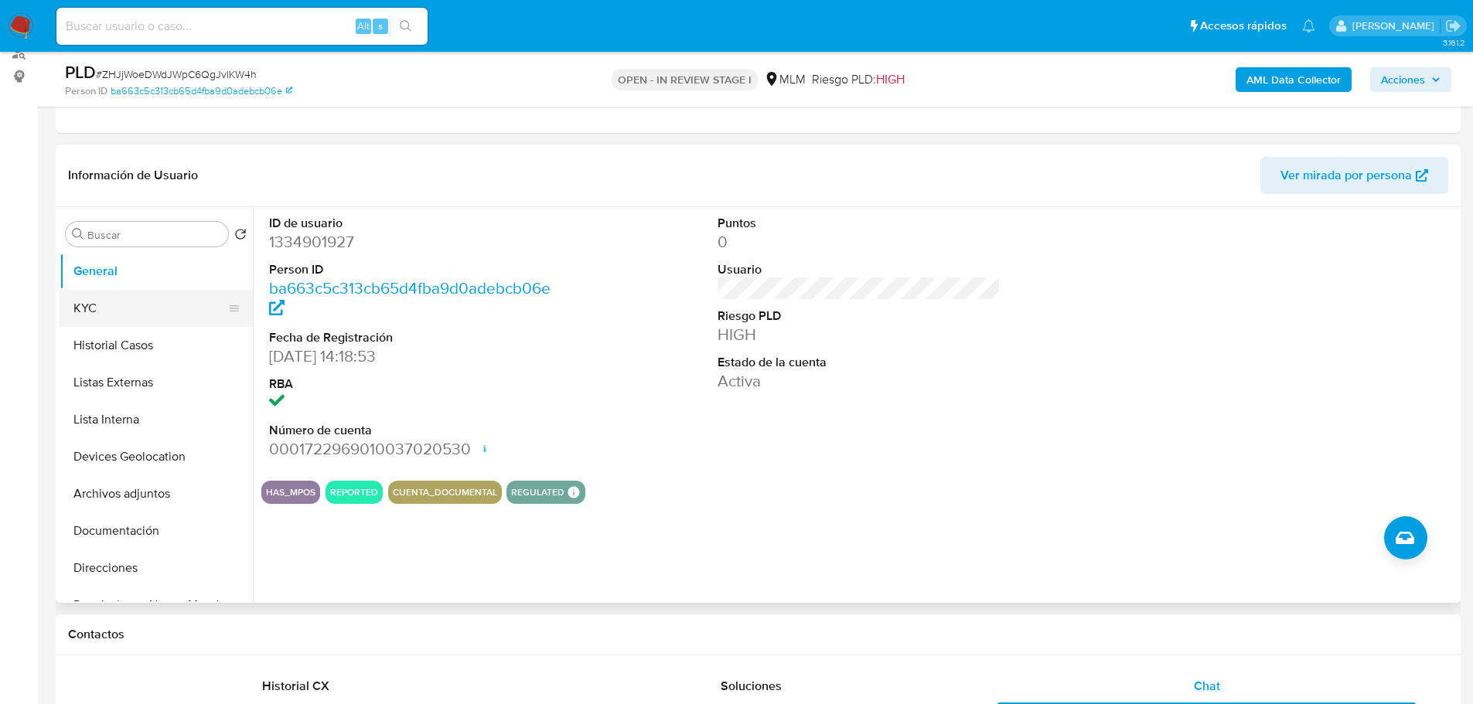 This screenshot has height=704, width=1473. Describe the element at coordinates (133, 176) in the screenshot. I see `h1: Información de Usuario` at that location.